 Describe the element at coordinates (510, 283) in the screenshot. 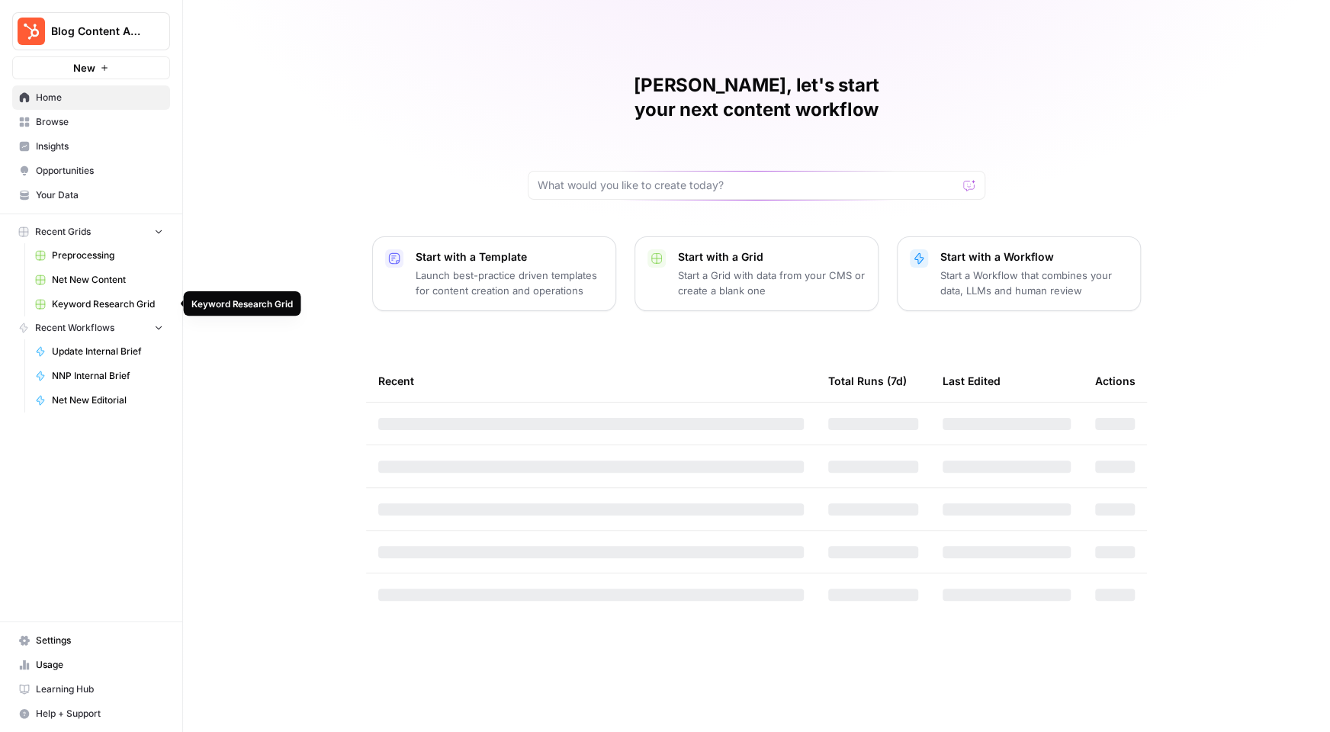

I see `p: Launch best-practice driven templates for content creation and operations` at that location.